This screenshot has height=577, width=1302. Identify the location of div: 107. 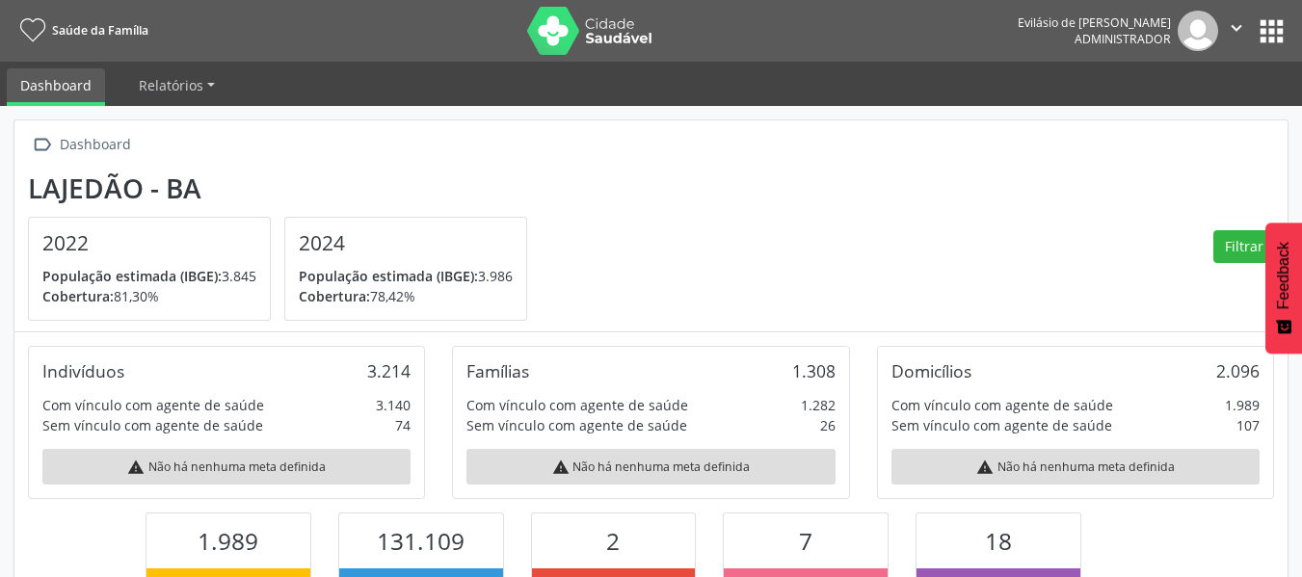
(1248, 425).